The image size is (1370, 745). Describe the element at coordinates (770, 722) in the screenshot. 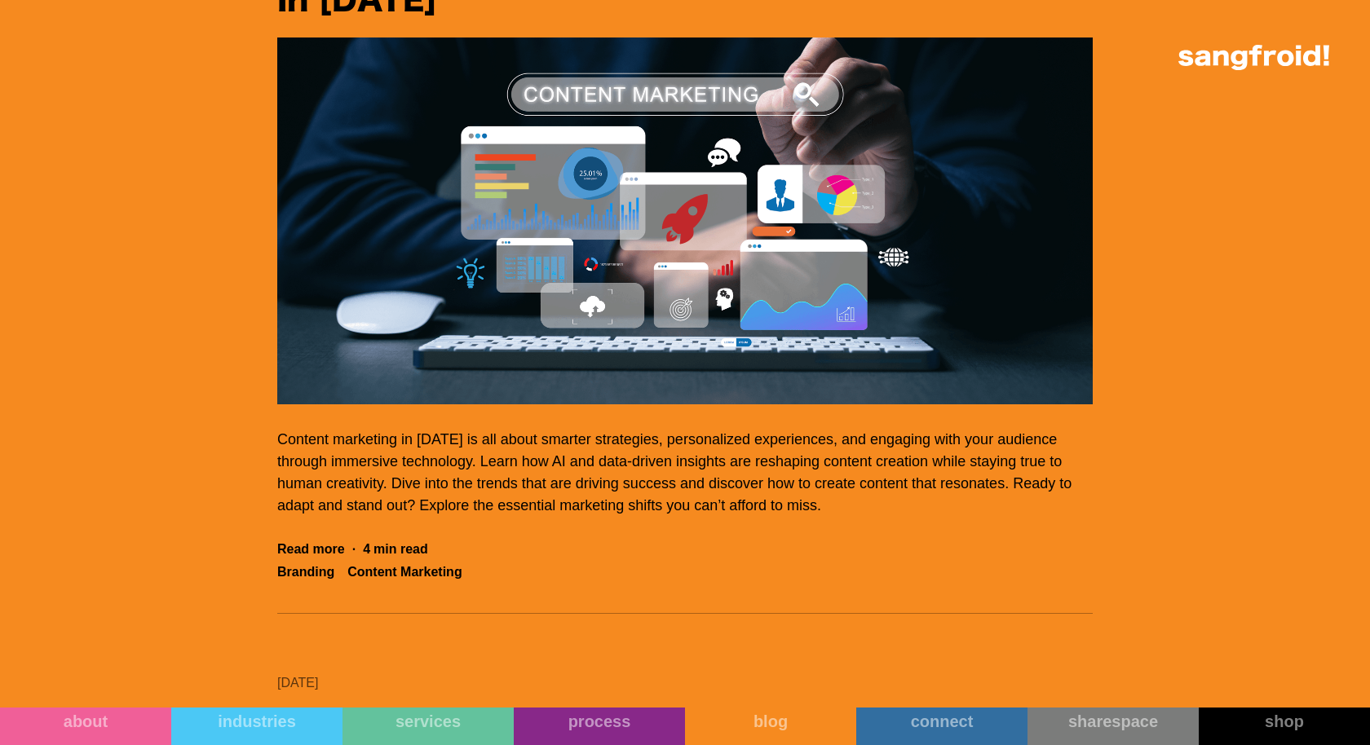

I see `div: blog` at that location.